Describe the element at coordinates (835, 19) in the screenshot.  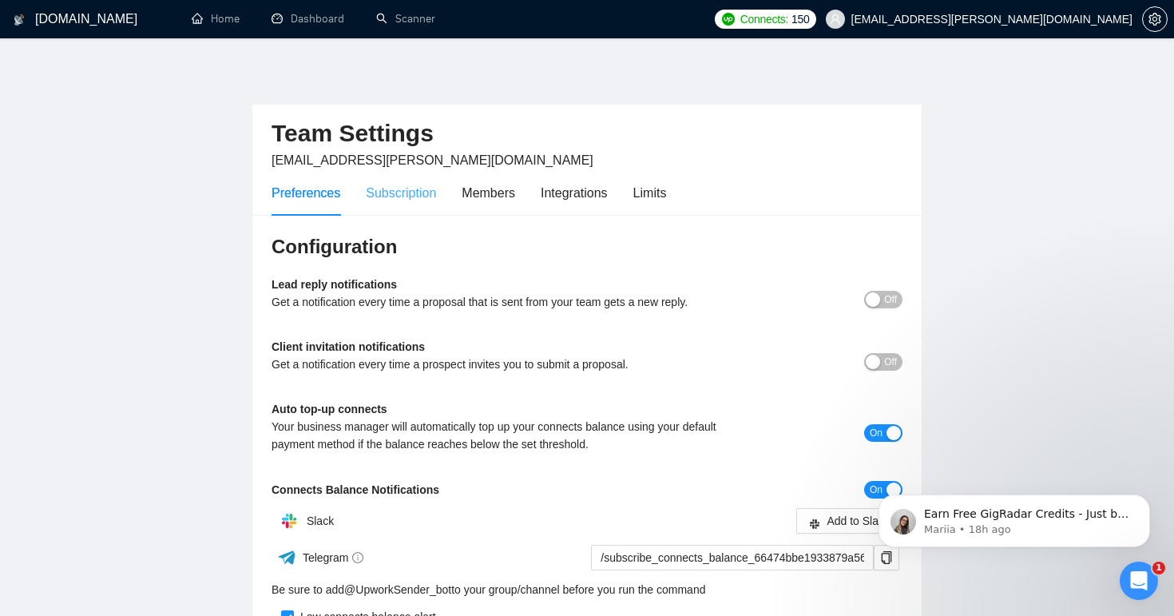
I see `span: user` at that location.